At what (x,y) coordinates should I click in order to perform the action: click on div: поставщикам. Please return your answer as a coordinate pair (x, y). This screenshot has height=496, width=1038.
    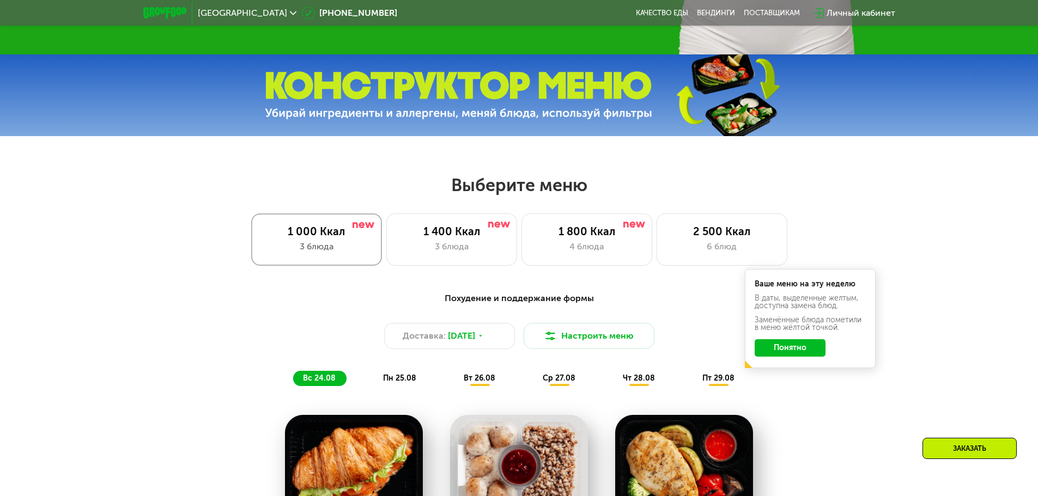
    Looking at the image, I should click on (771, 13).